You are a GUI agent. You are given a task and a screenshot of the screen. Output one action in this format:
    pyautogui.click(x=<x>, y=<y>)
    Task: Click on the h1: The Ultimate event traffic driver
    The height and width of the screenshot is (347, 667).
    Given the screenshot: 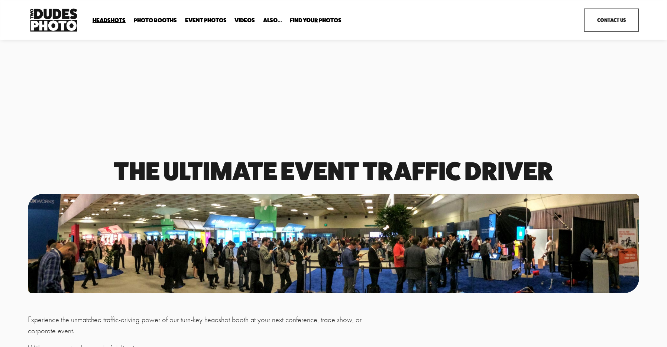 What is the action you would take?
    pyautogui.click(x=333, y=171)
    